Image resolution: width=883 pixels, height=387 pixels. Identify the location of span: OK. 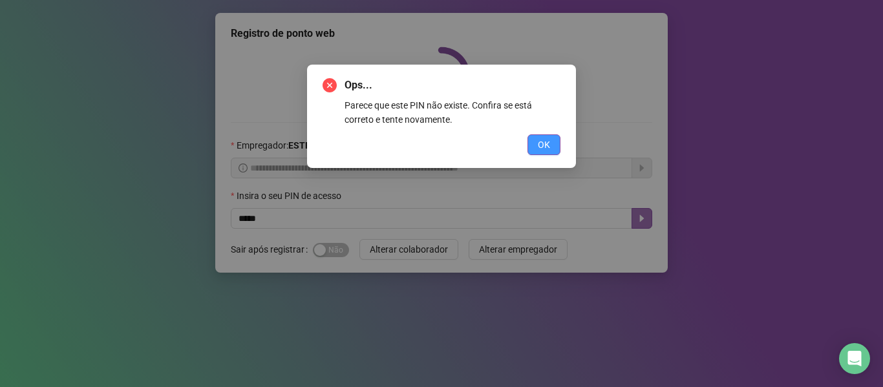
(544, 145).